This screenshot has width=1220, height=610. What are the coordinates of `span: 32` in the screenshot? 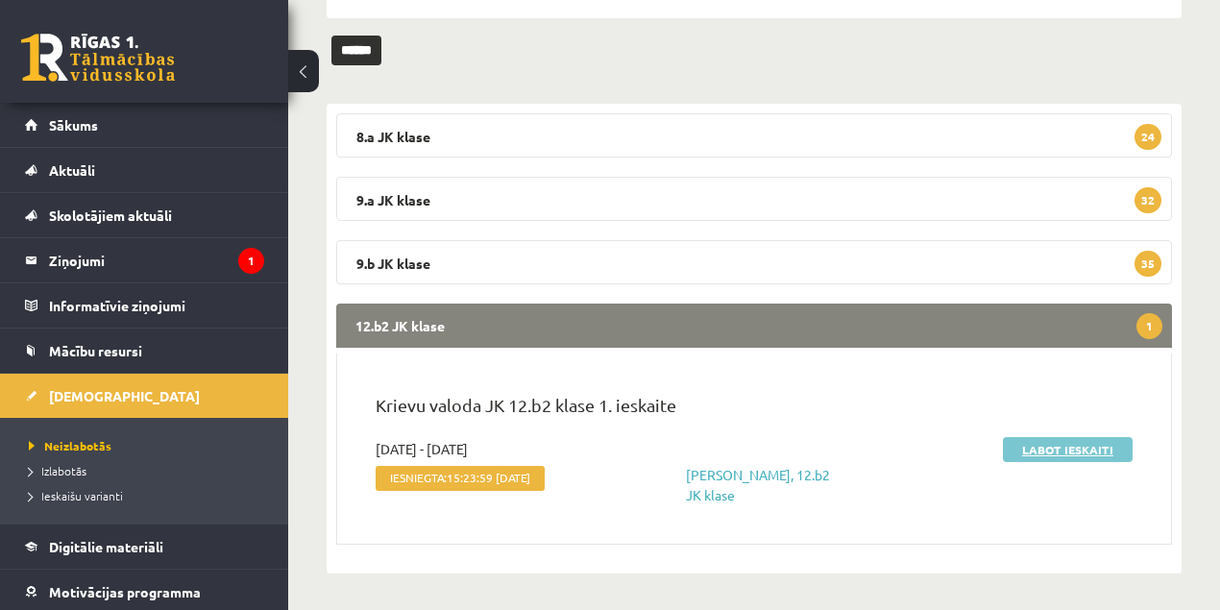 It's located at (1148, 200).